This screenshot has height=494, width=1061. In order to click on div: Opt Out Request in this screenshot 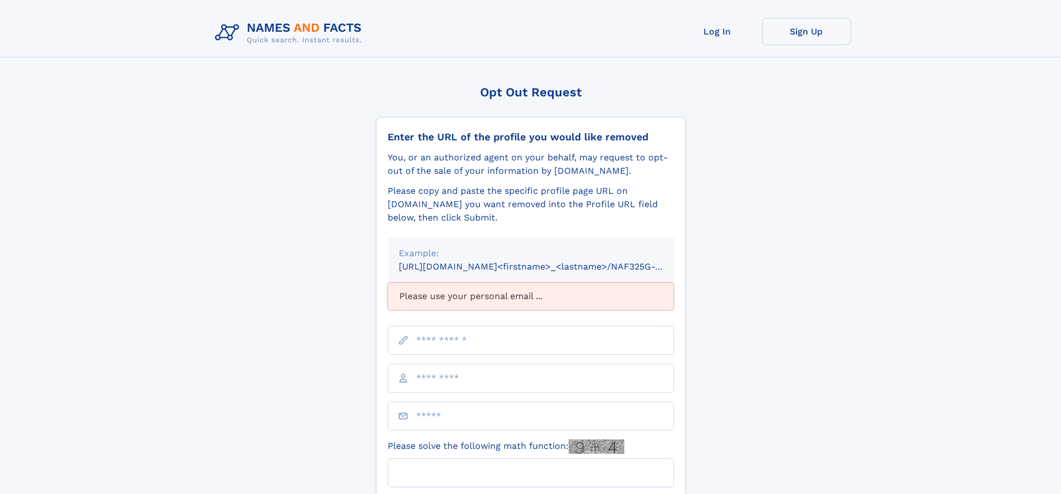, I will do `click(531, 92)`.